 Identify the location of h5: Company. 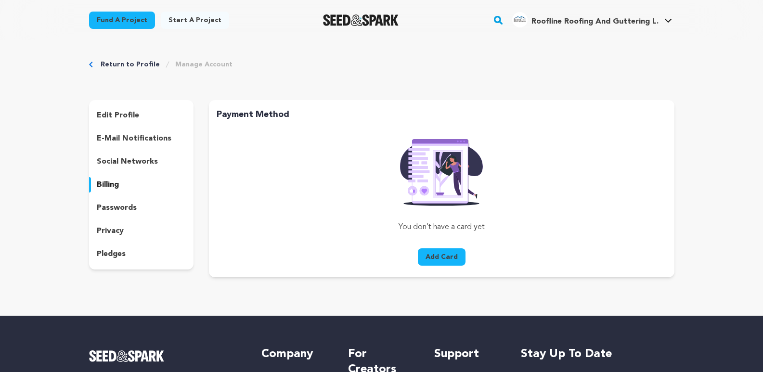
(295, 355).